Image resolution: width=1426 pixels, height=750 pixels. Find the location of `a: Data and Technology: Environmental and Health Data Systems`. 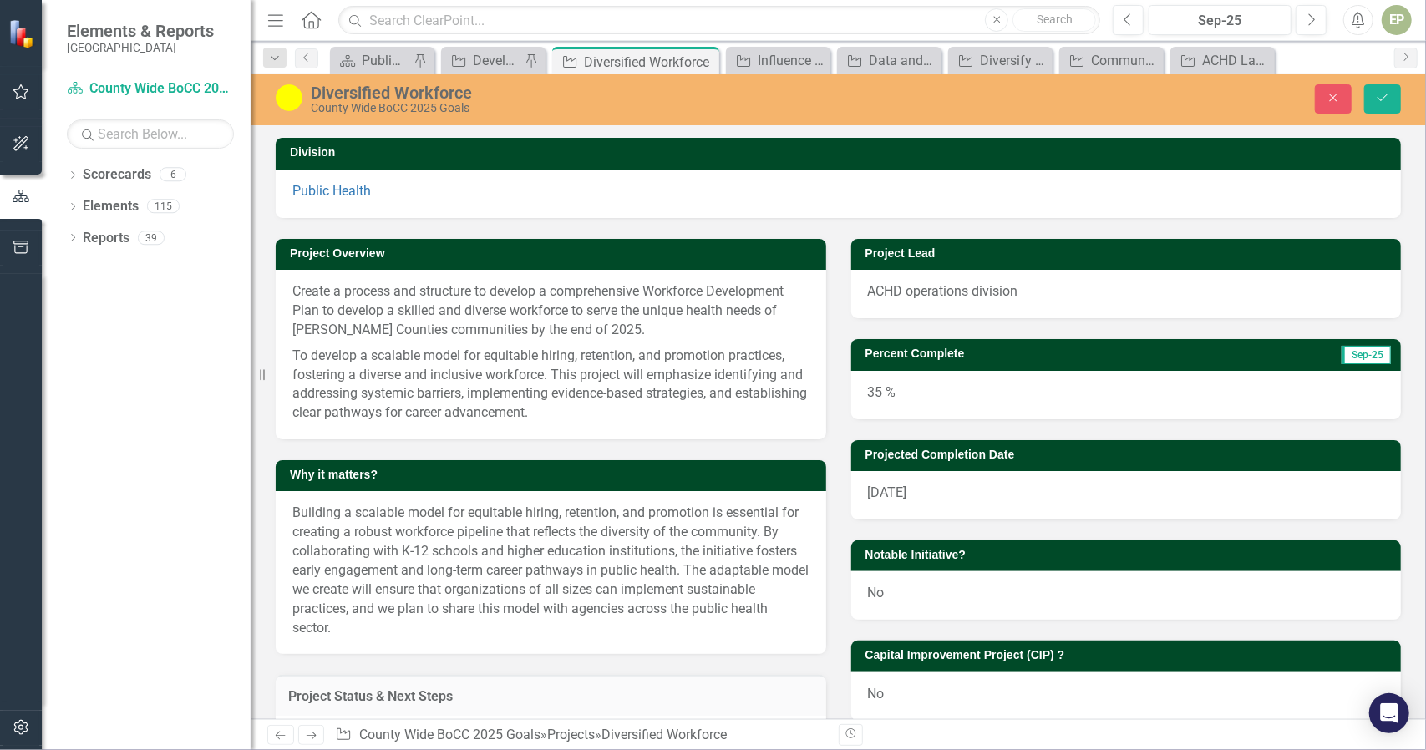

a: Data and Technology: Environmental and Health Data Systems is located at coordinates (889, 60).